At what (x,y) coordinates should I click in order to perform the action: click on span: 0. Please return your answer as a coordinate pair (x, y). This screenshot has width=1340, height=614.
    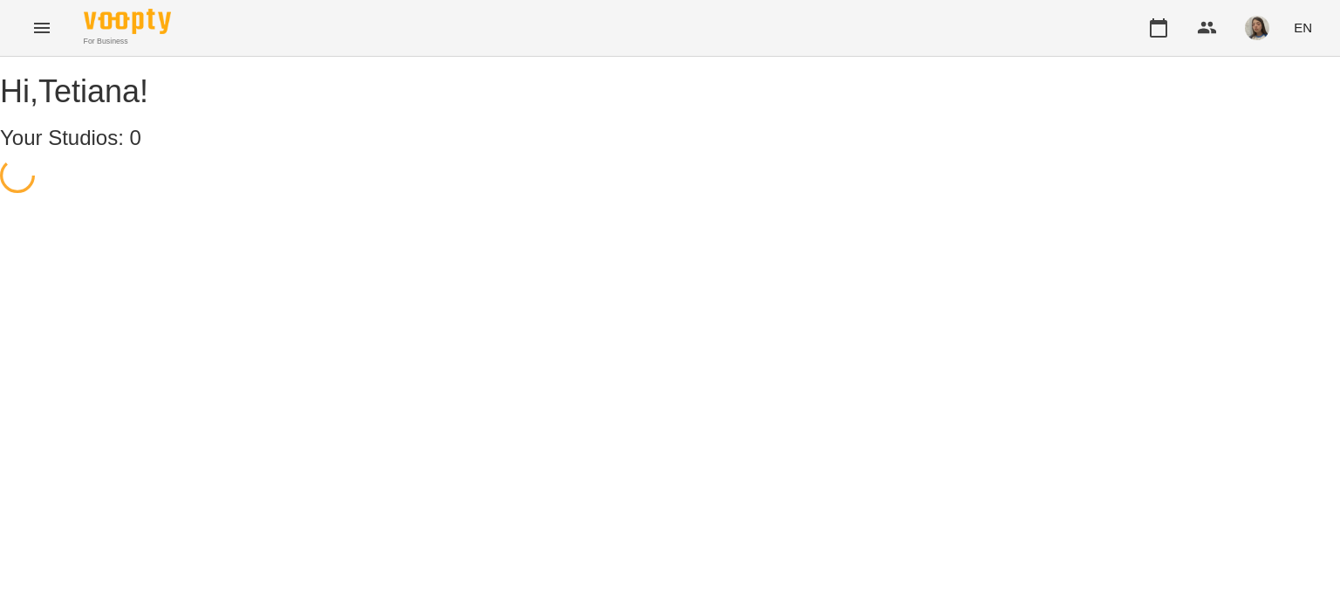
    Looking at the image, I should click on (135, 137).